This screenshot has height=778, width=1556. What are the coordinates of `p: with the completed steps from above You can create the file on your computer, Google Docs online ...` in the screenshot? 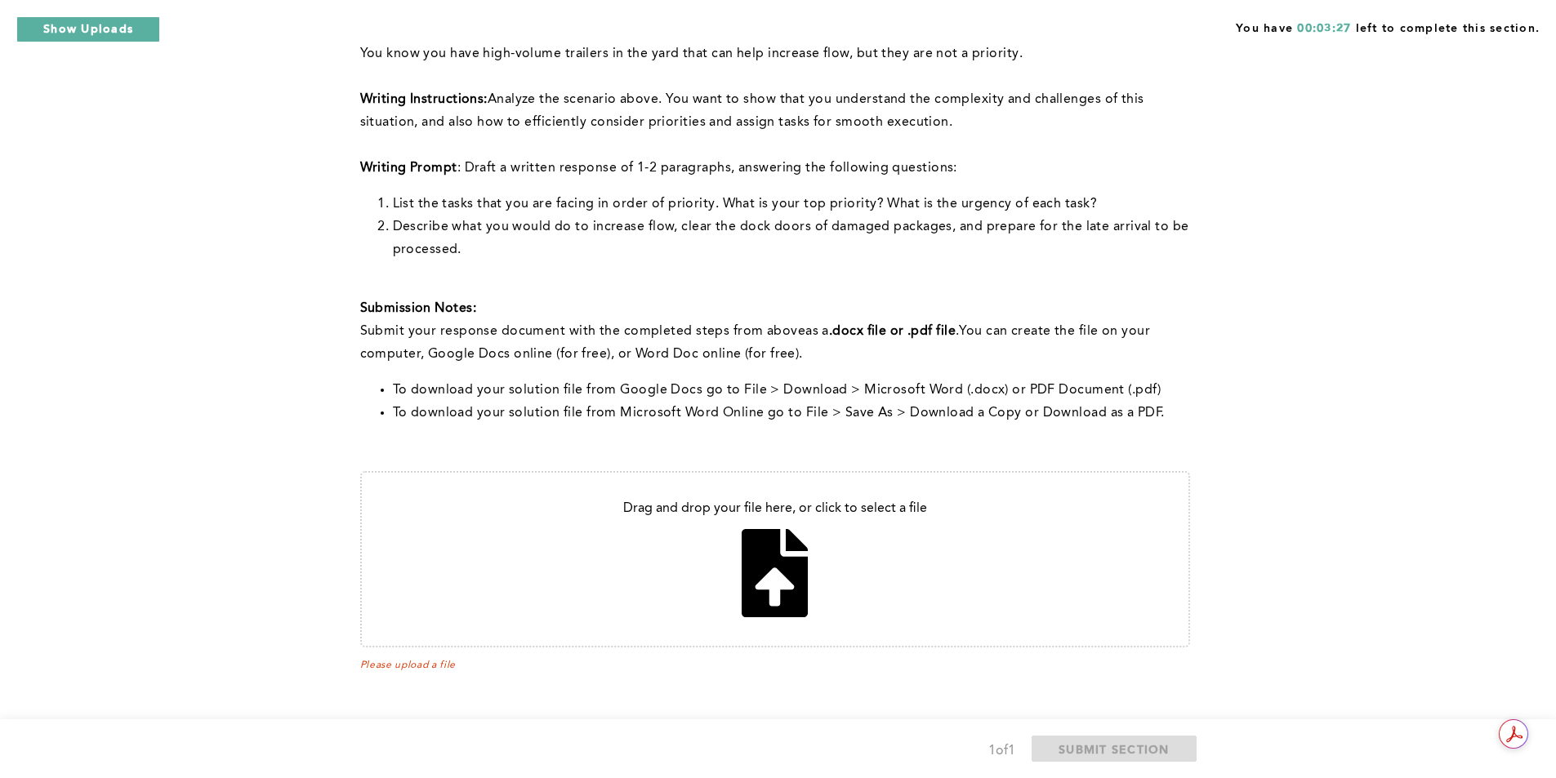 It's located at (775, 343).